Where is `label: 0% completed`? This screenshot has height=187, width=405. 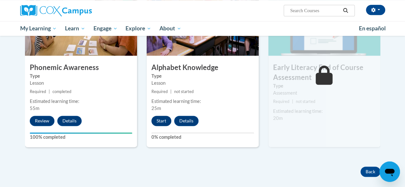 label: 0% completed is located at coordinates (202, 137).